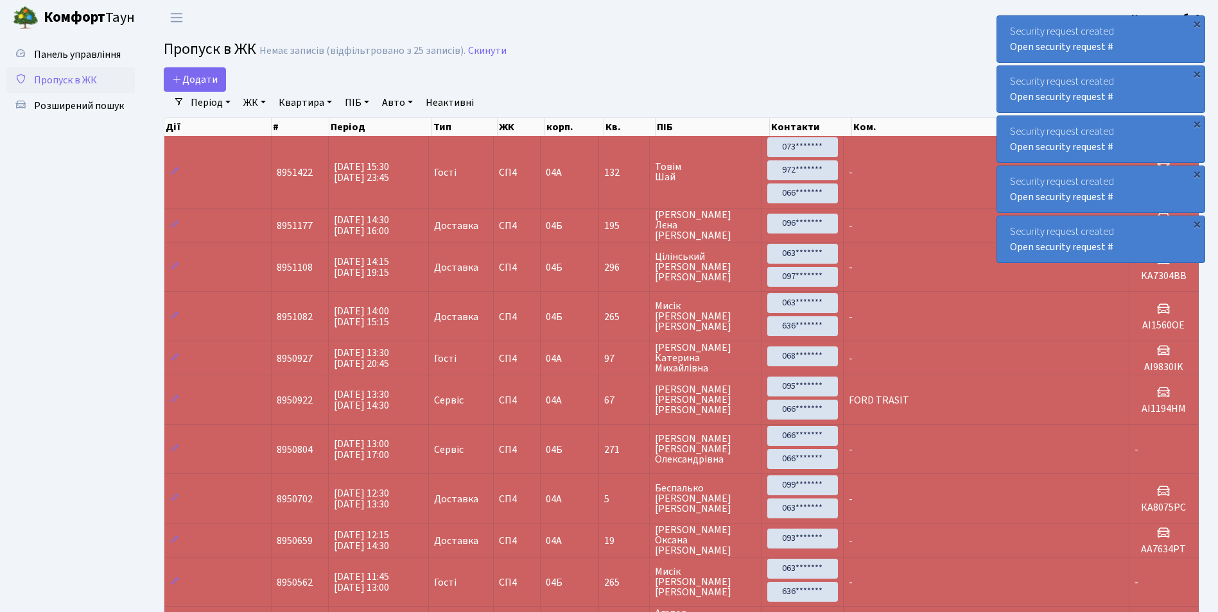 Image resolution: width=1218 pixels, height=612 pixels. I want to click on h5: АІ1560ОЕ, so click(1163, 325).